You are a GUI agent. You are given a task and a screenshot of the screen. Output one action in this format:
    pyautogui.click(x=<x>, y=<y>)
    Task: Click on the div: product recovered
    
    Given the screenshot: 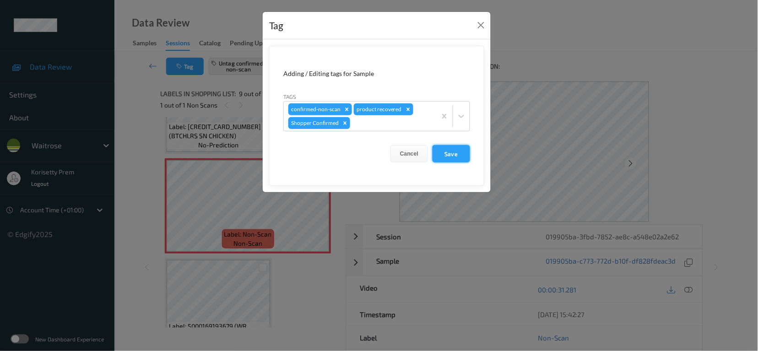 What is the action you would take?
    pyautogui.click(x=378, y=109)
    